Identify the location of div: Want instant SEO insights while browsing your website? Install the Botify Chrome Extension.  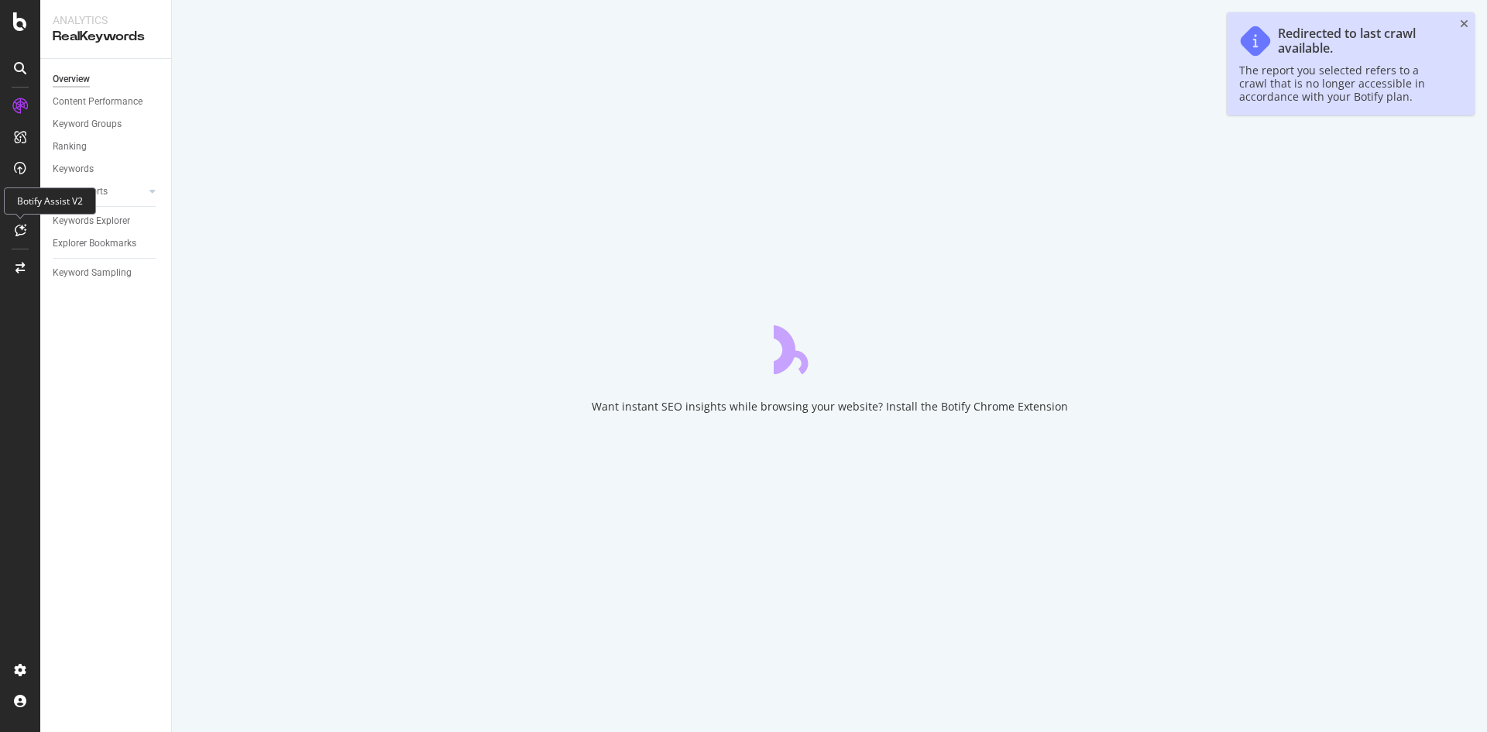
(830, 407).